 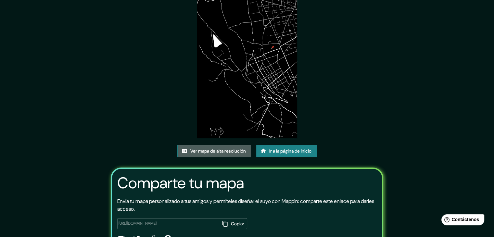 I want to click on font: Envía tu mapa personalizado a tus amigos y permíteles diseñar el suyo con Mappin: comparte este e..., so click(x=246, y=205).